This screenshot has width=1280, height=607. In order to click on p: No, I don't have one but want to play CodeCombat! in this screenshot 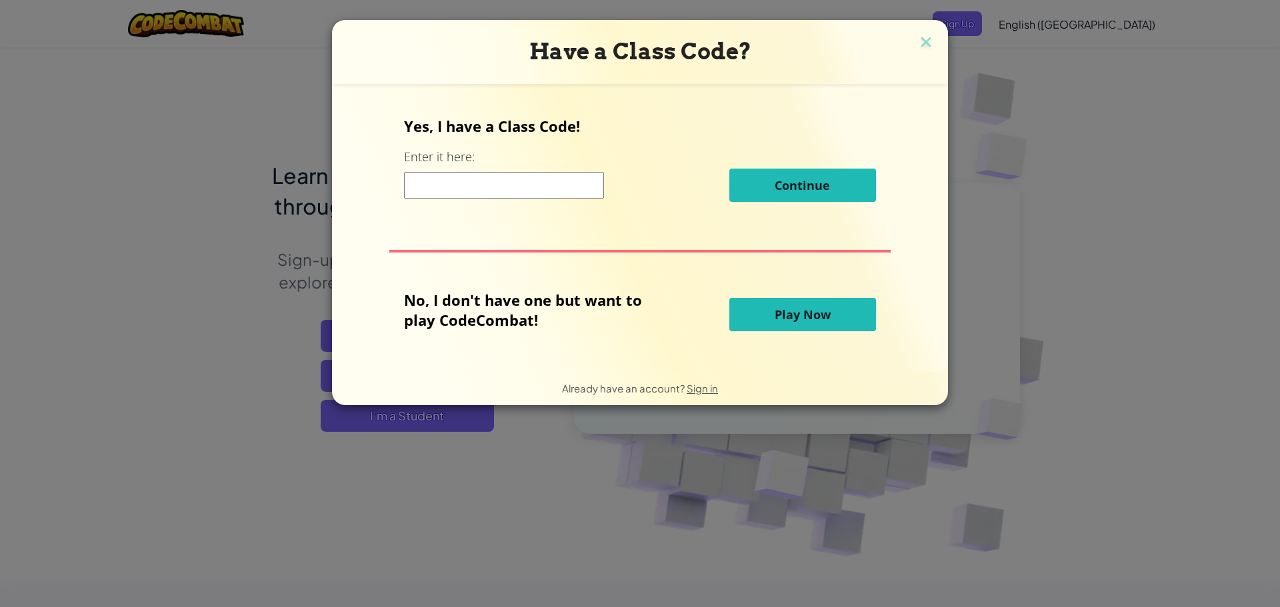, I will do `click(533, 310)`.